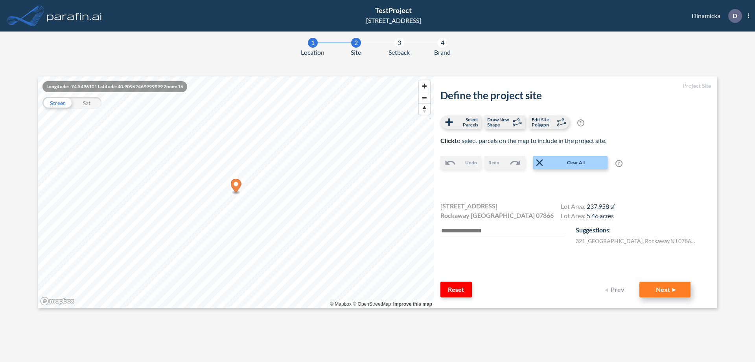 The image size is (755, 362). I want to click on span: Location, so click(313, 52).